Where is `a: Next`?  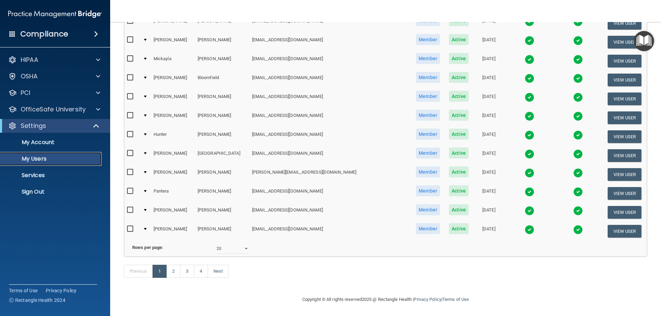
a: Next is located at coordinates (218, 272).